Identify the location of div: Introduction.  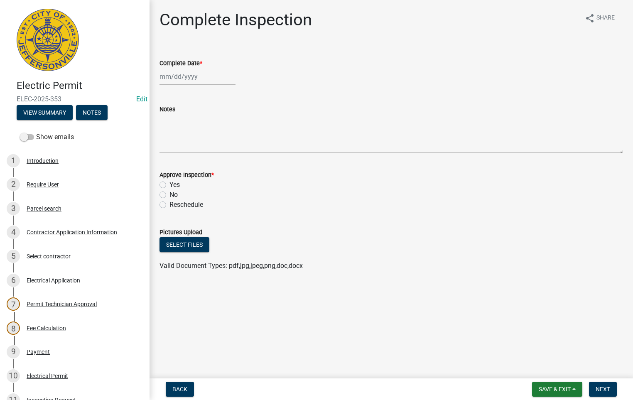
(42, 161).